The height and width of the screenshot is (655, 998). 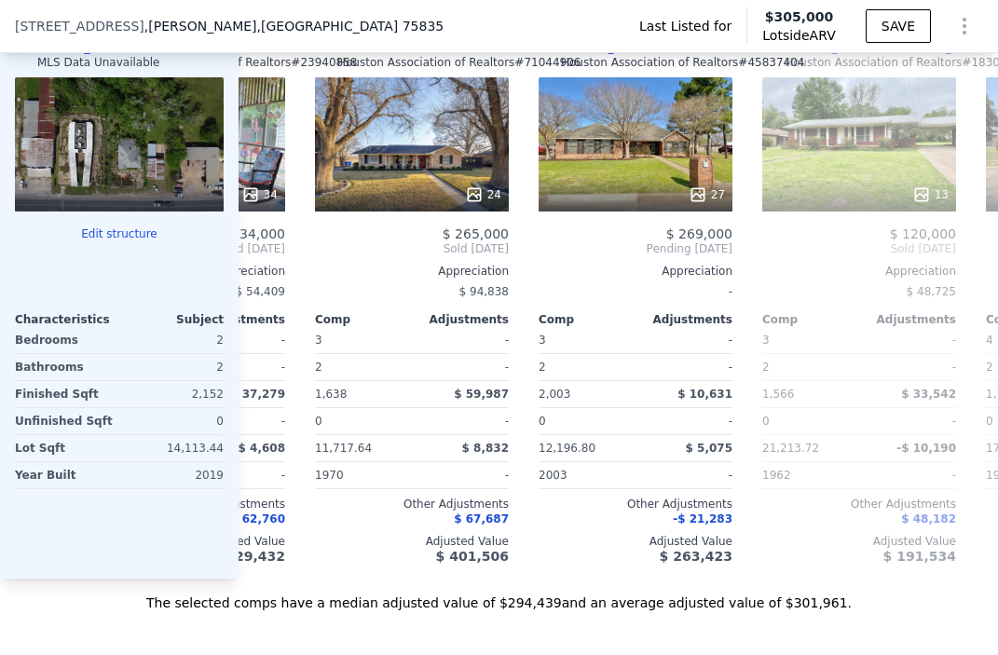 What do you see at coordinates (898, 26) in the screenshot?
I see `button: SAVE` at bounding box center [898, 26].